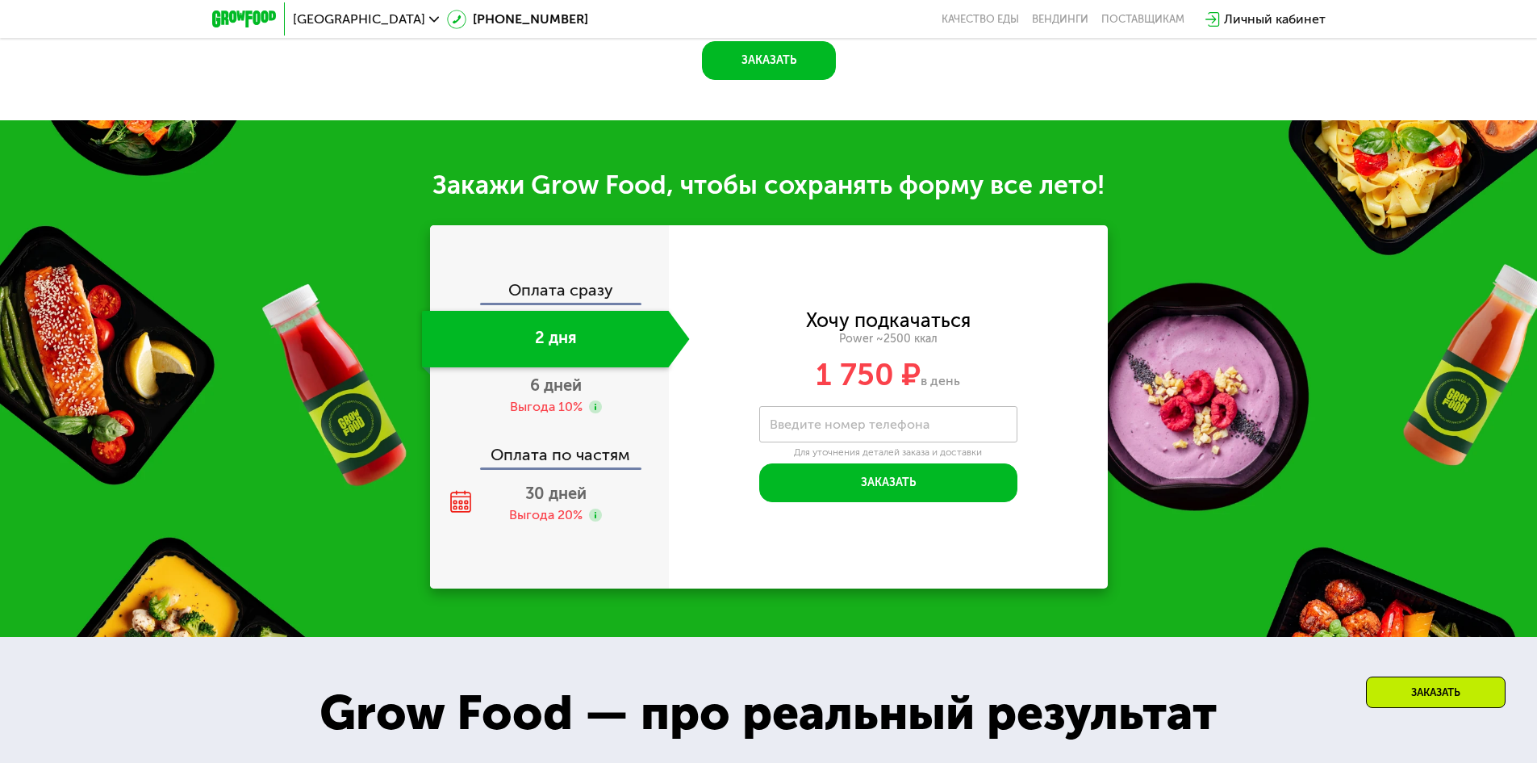 The image size is (1537, 763). I want to click on a: Вендинги, so click(1060, 19).